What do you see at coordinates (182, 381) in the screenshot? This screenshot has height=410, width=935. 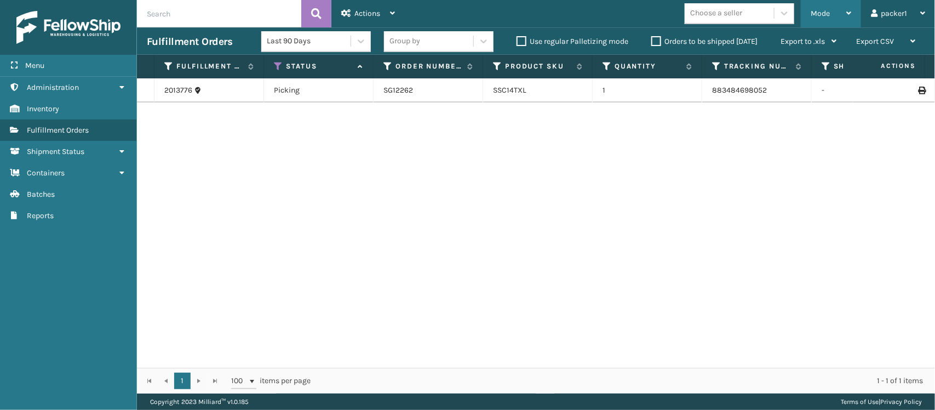 I see `a: 1` at bounding box center [182, 381].